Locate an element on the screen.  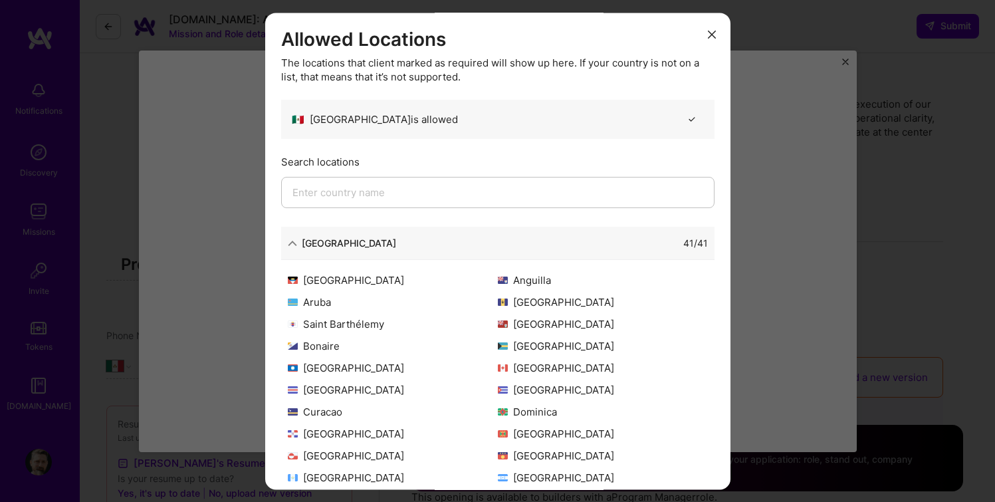
div: Bonaire is located at coordinates (393, 346).